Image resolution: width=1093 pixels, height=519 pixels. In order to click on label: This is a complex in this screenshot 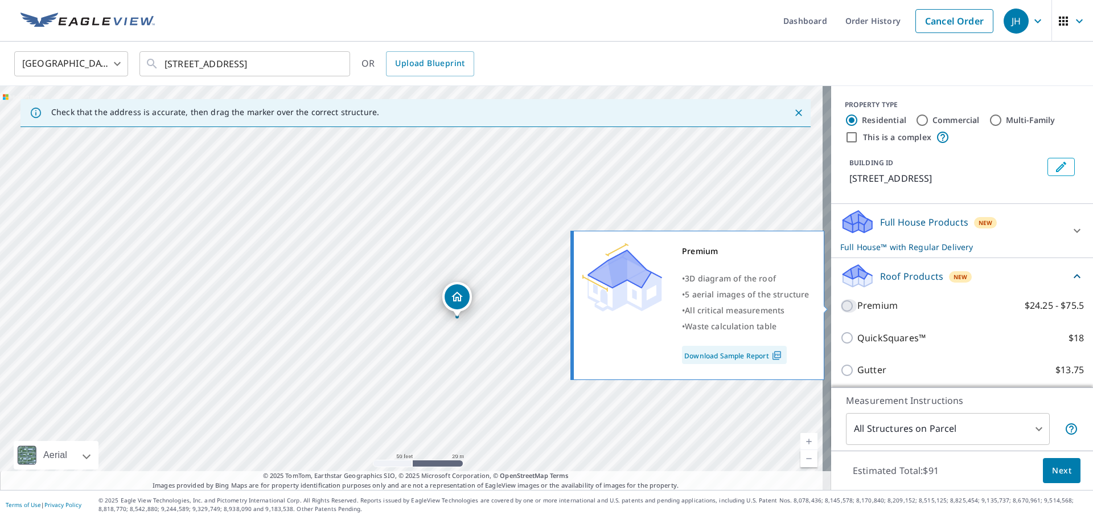, I will do `click(897, 137)`.